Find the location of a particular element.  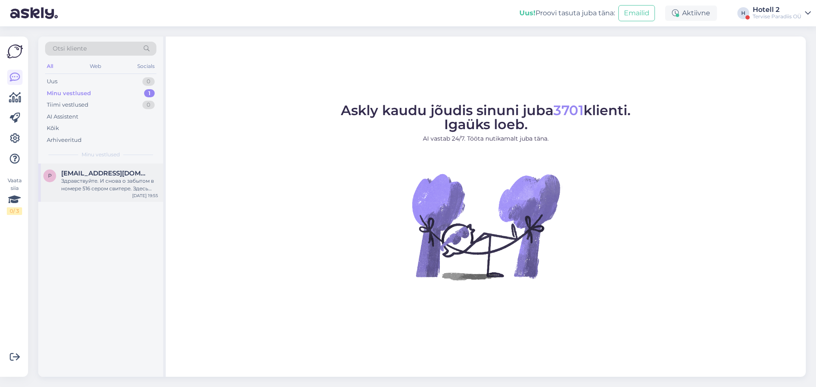

span: Askly kaudu jõudis sinuni juba klienti. Igaüks loeb. is located at coordinates (486, 117).